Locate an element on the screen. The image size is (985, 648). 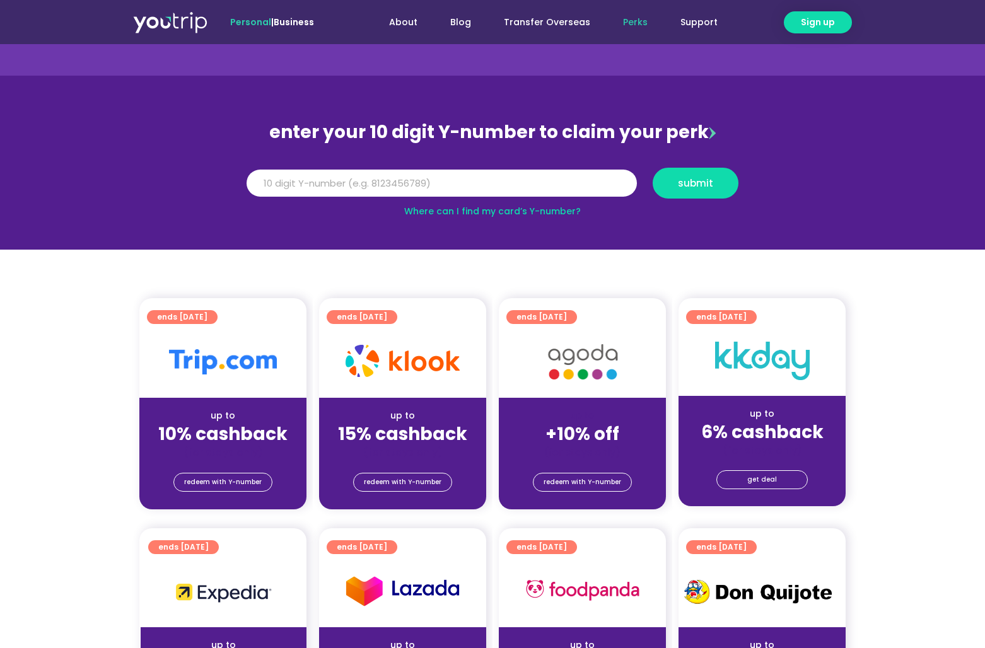
nav: Menu is located at coordinates (541, 22).